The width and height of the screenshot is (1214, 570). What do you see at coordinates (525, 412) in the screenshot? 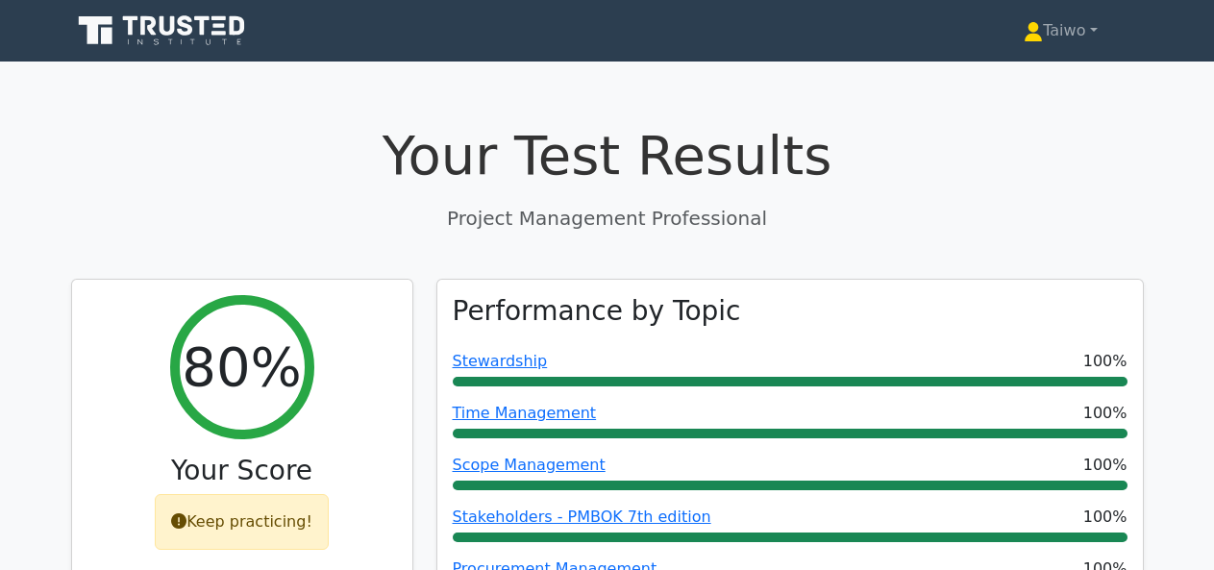
I see `a: Time Management` at bounding box center [525, 412].